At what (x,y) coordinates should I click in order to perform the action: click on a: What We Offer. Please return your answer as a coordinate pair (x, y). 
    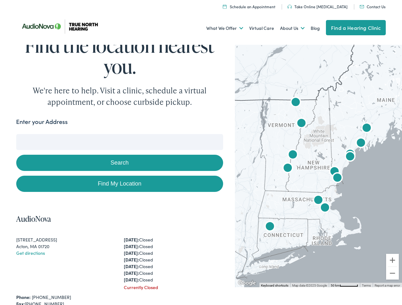
    Looking at the image, I should click on (225, 28).